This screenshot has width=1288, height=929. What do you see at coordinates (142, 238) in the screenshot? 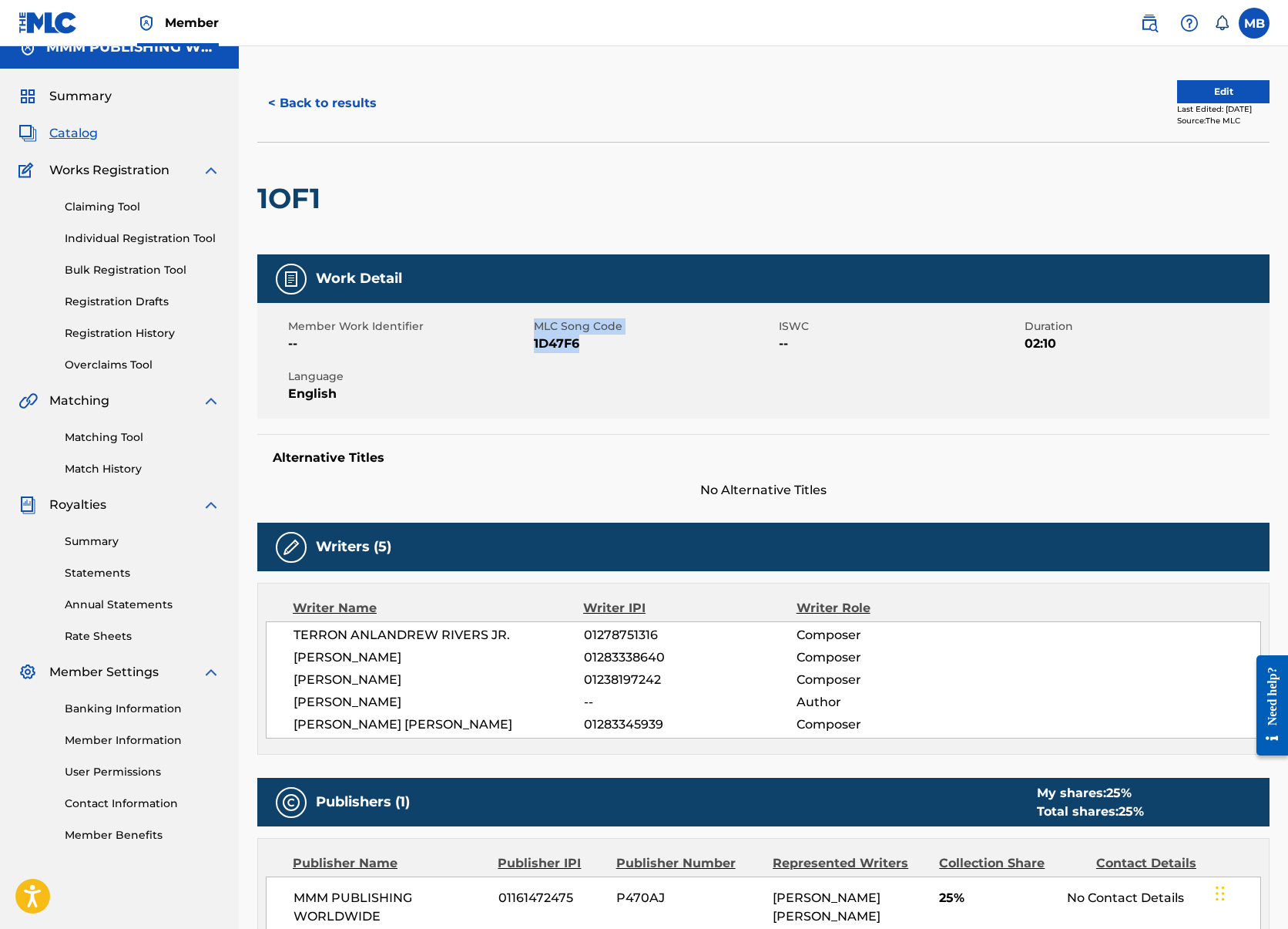
I see `a: Individual Registration Tool` at bounding box center [142, 238].